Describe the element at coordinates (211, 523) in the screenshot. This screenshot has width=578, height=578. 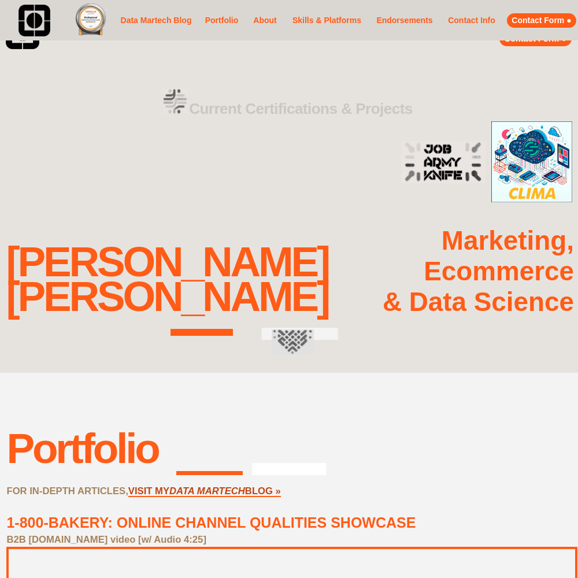
I see `a: 1-800-BAKERY: ONLINE CHANNEL QUALITIES SHOWCASE` at that location.